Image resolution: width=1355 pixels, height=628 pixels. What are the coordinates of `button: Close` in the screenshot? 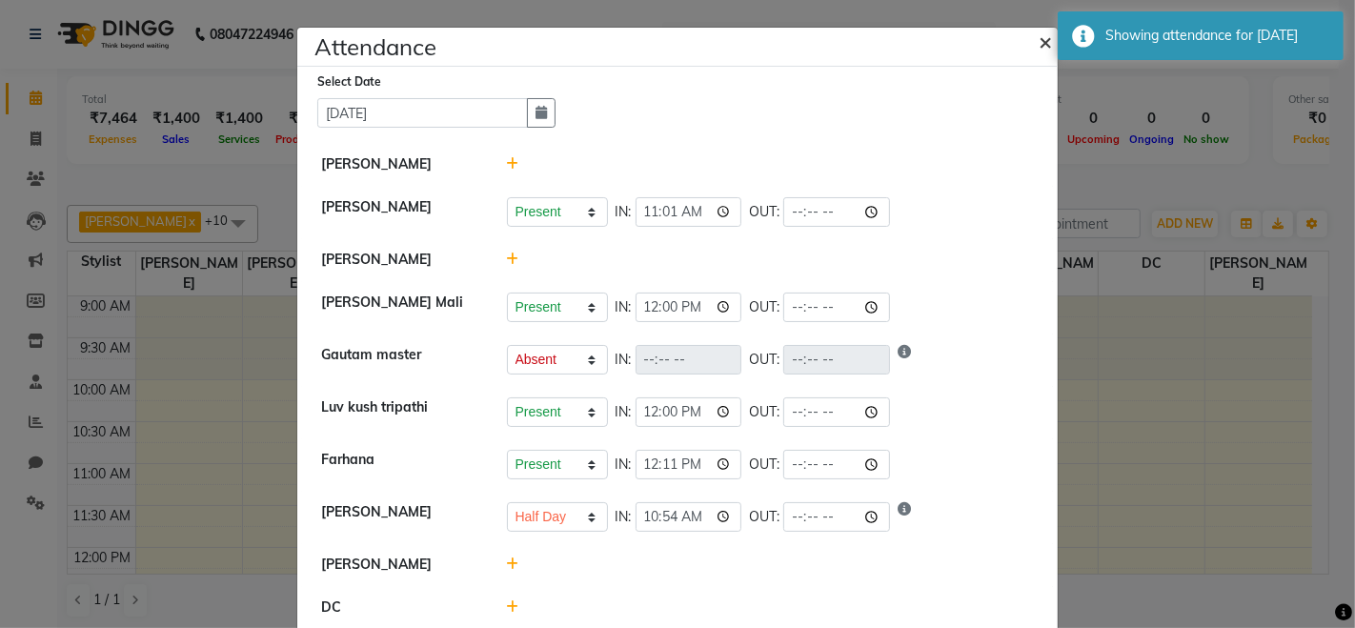 It's located at (1047, 41).